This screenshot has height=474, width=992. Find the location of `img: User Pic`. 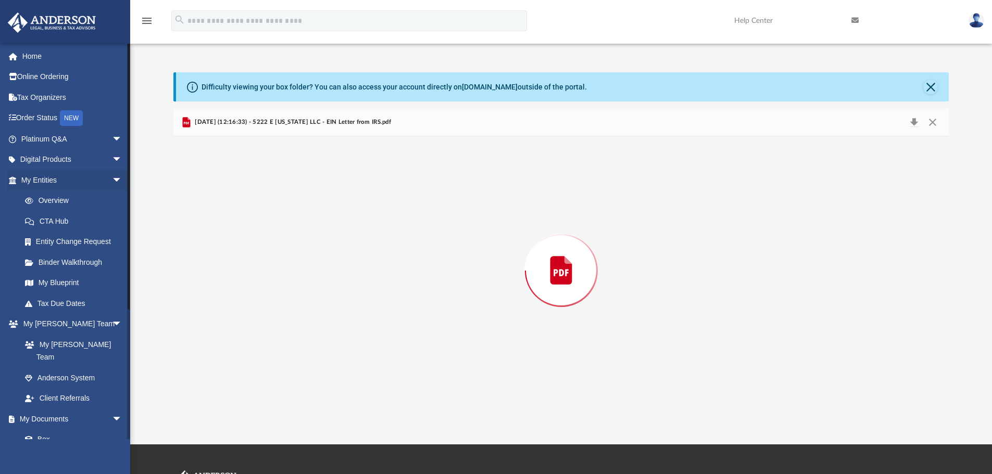

img: User Pic is located at coordinates (976, 20).